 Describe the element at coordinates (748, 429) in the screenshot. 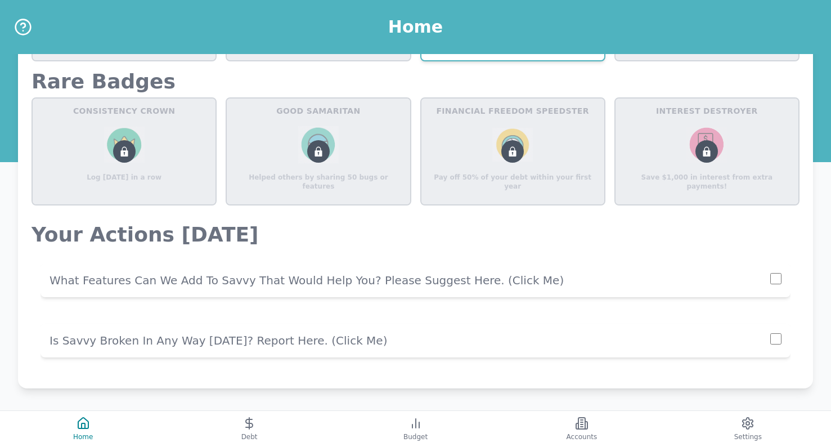

I see `button: Settings` at that location.